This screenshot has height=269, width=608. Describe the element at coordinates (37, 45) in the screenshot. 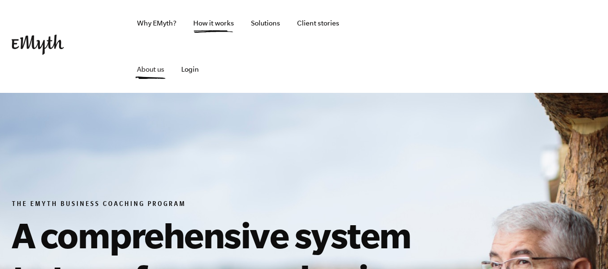

I see `img: EMyth` at that location.